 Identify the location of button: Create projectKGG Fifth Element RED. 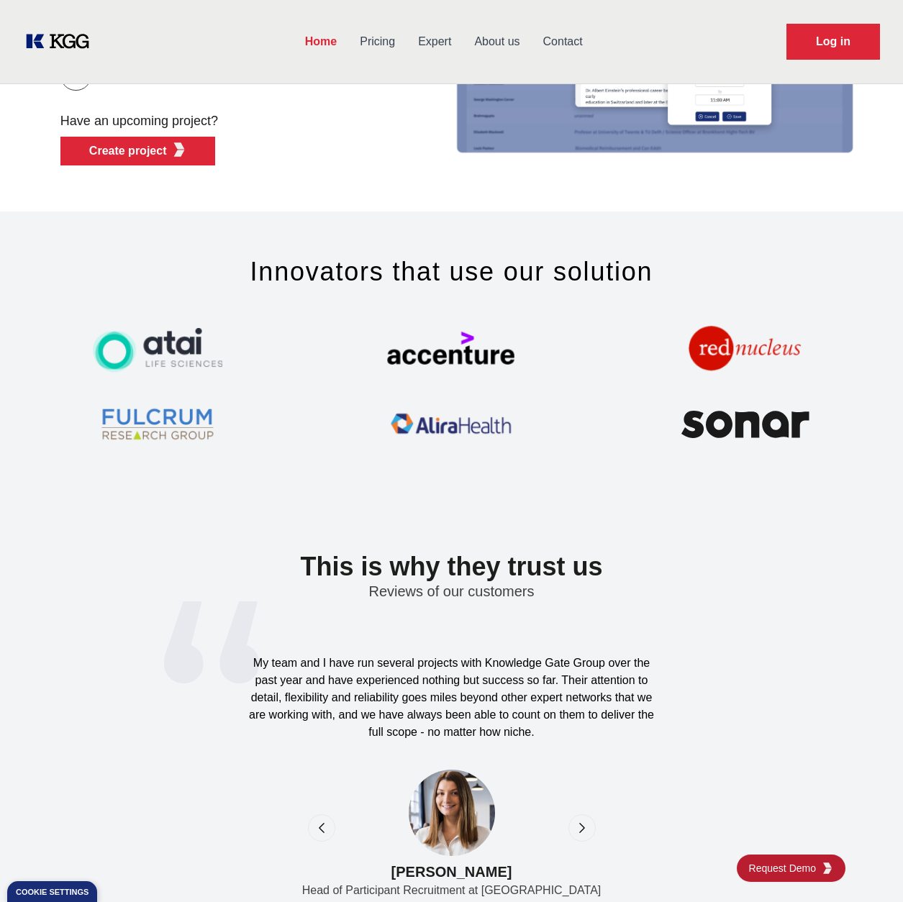
(138, 151).